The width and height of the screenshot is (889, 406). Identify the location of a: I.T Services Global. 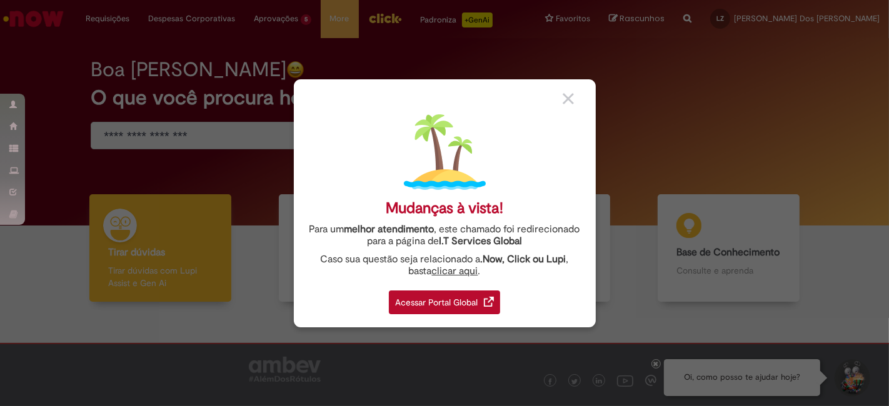
(480, 238).